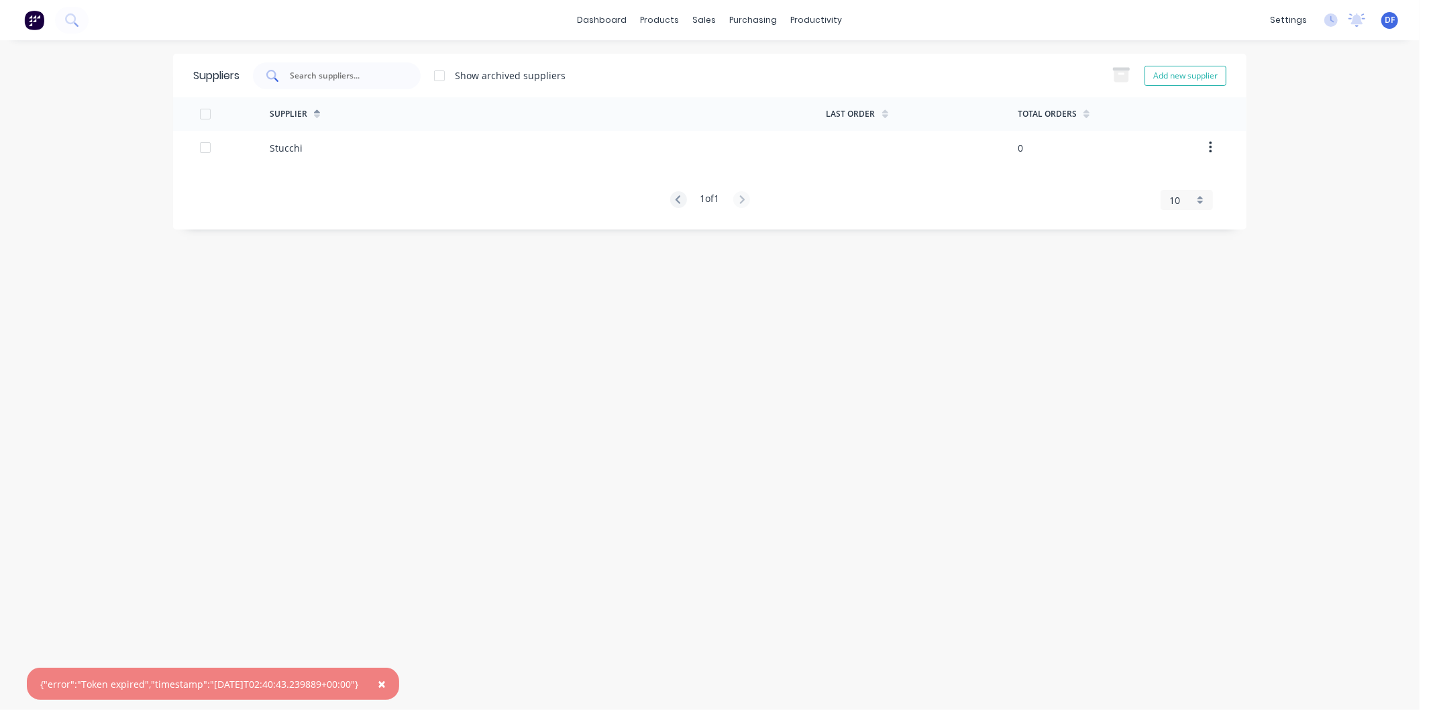 The height and width of the screenshot is (710, 1431). Describe the element at coordinates (1047, 114) in the screenshot. I see `div: Total Orders` at that location.